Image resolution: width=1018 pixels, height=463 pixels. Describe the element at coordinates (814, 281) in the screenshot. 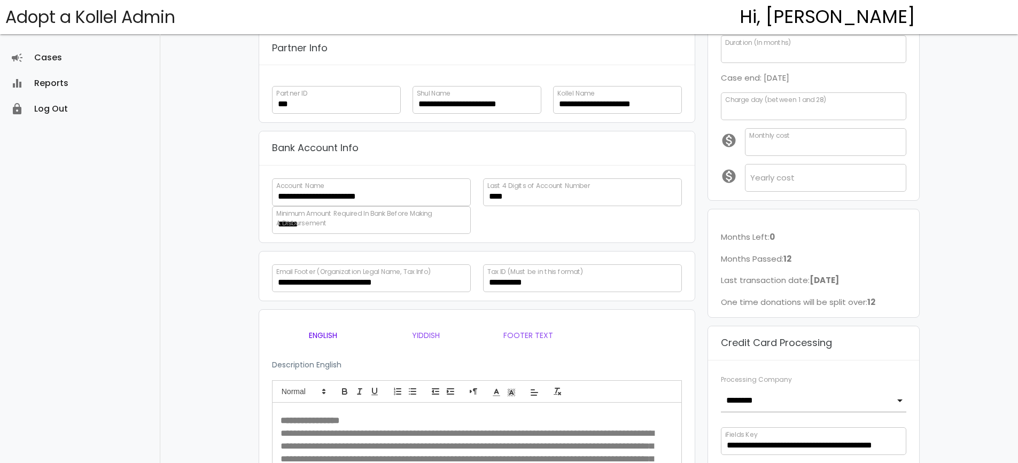

I see `p: Last transaction date:` at that location.